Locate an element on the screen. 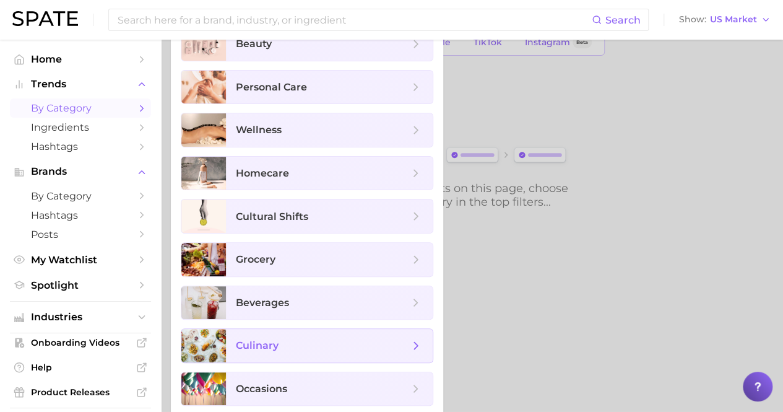  span: US Market is located at coordinates (734, 19).